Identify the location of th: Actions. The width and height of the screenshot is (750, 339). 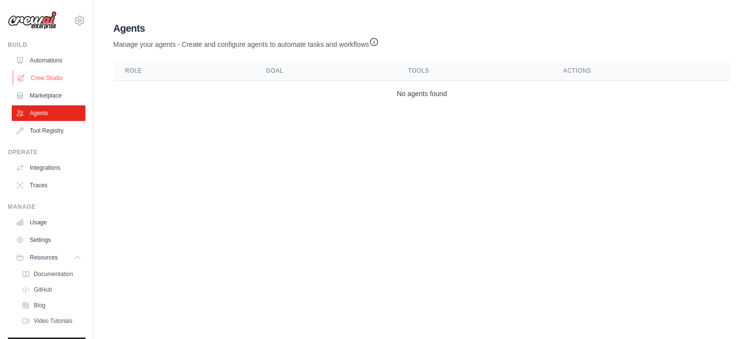
(641, 71).